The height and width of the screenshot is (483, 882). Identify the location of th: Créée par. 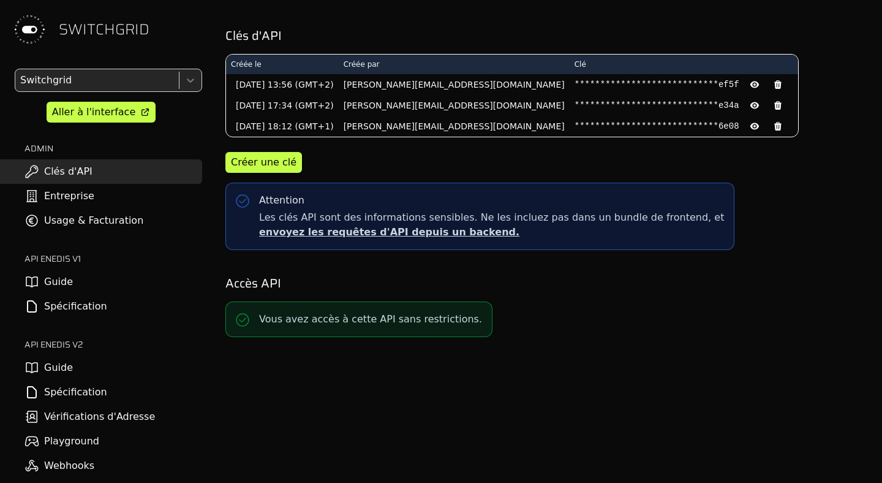
(454, 64).